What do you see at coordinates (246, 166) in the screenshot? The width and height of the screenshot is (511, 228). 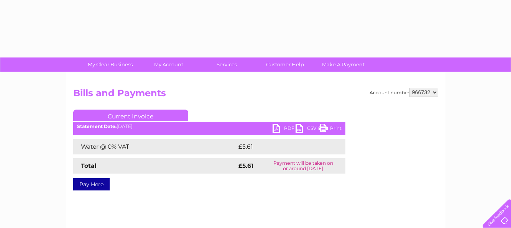 I see `strong: £5.61` at bounding box center [246, 166].